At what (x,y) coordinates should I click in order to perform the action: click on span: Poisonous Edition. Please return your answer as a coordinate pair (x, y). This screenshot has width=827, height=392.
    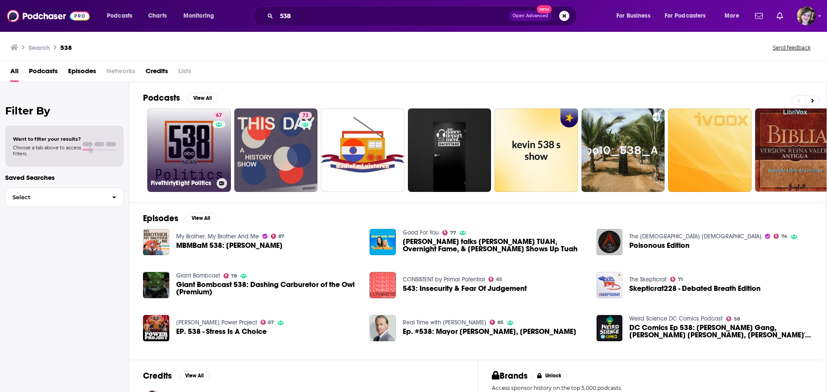
    Looking at the image, I should click on (659, 245).